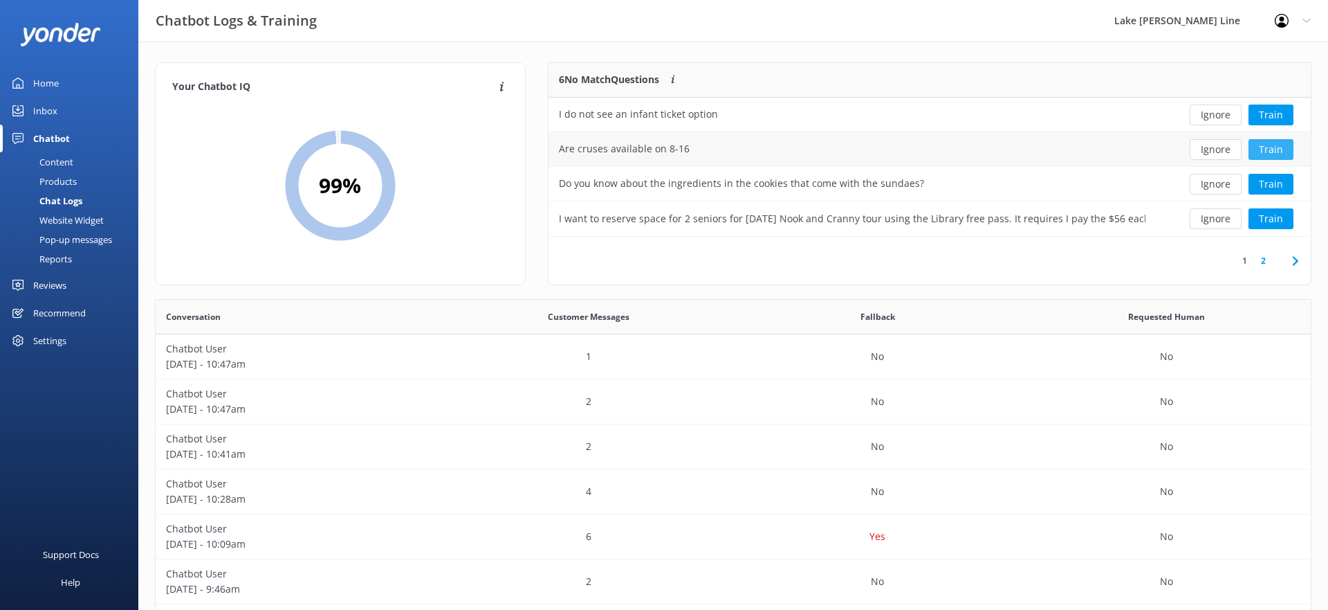 The width and height of the screenshot is (1328, 610). What do you see at coordinates (73, 259) in the screenshot?
I see `a: Reports` at bounding box center [73, 259].